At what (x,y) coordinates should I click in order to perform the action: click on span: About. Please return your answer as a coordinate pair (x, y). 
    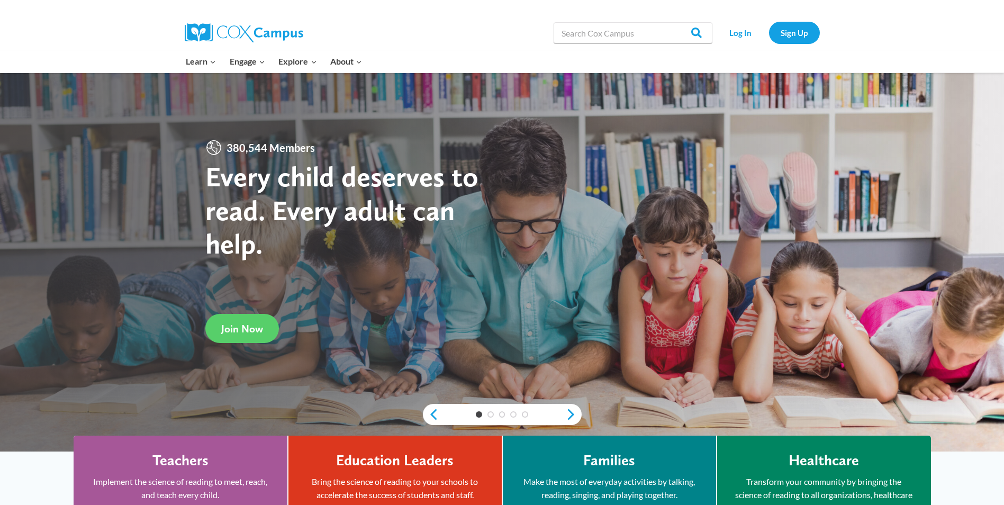
    Looking at the image, I should click on (346, 61).